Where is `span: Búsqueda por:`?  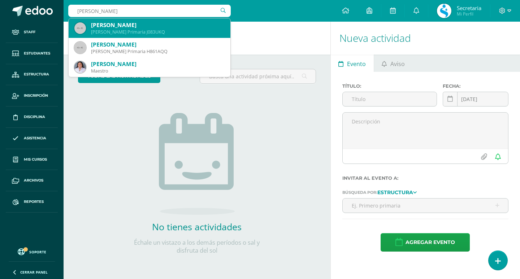 span: Búsqueda por: is located at coordinates (360, 193).